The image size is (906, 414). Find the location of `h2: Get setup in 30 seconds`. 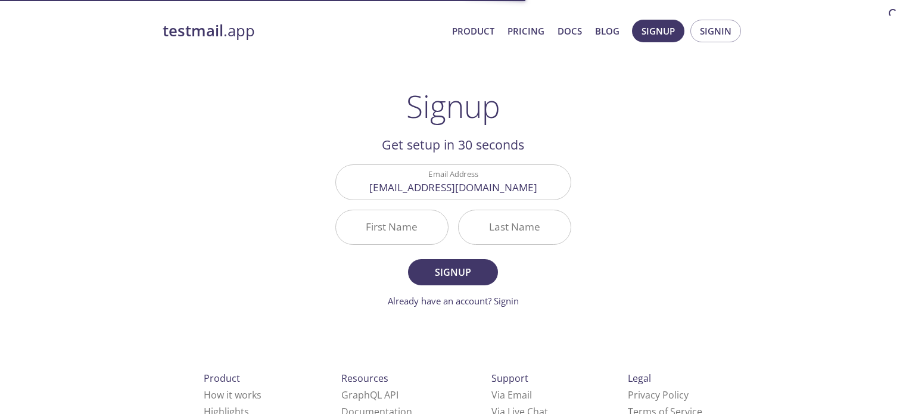

h2: Get setup in 30 seconds is located at coordinates (453, 145).